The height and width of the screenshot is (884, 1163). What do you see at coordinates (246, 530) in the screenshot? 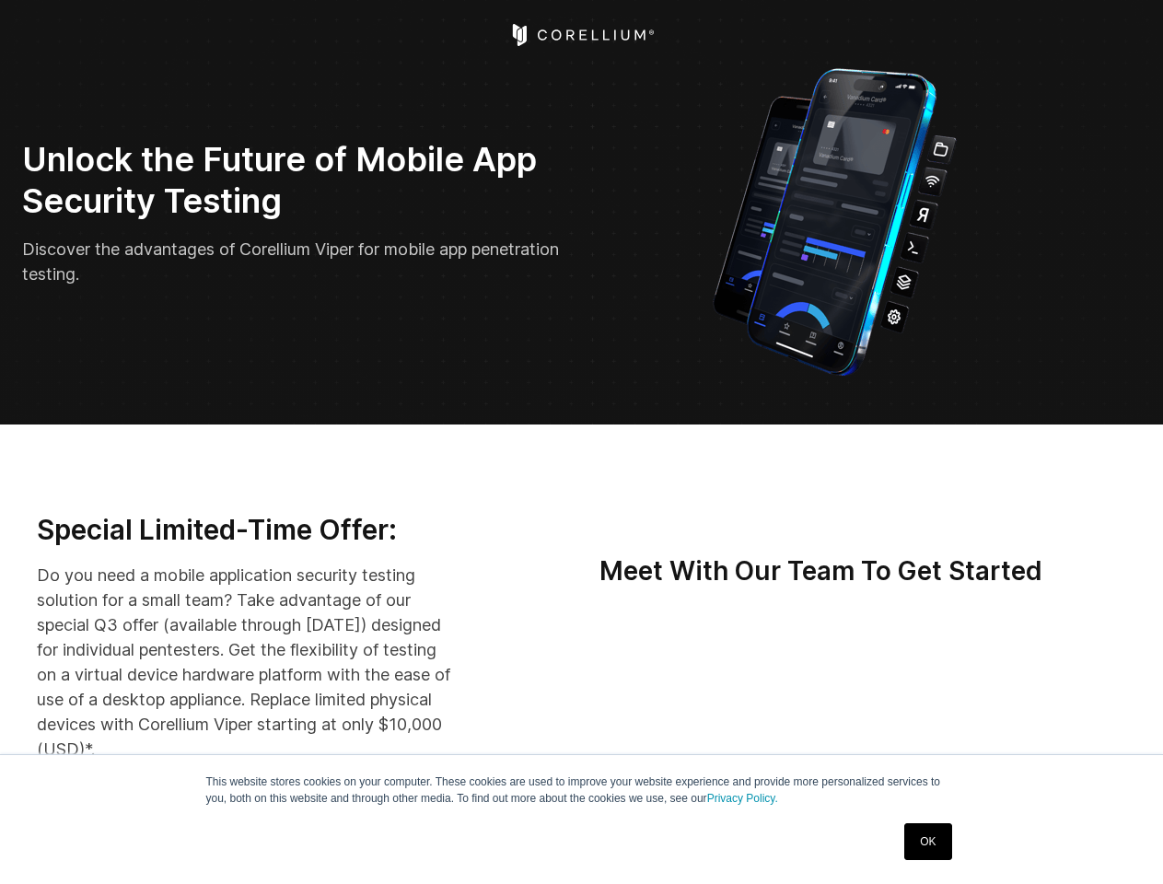
I see `h3: Special Limited-Time Offer:` at bounding box center [246, 530].